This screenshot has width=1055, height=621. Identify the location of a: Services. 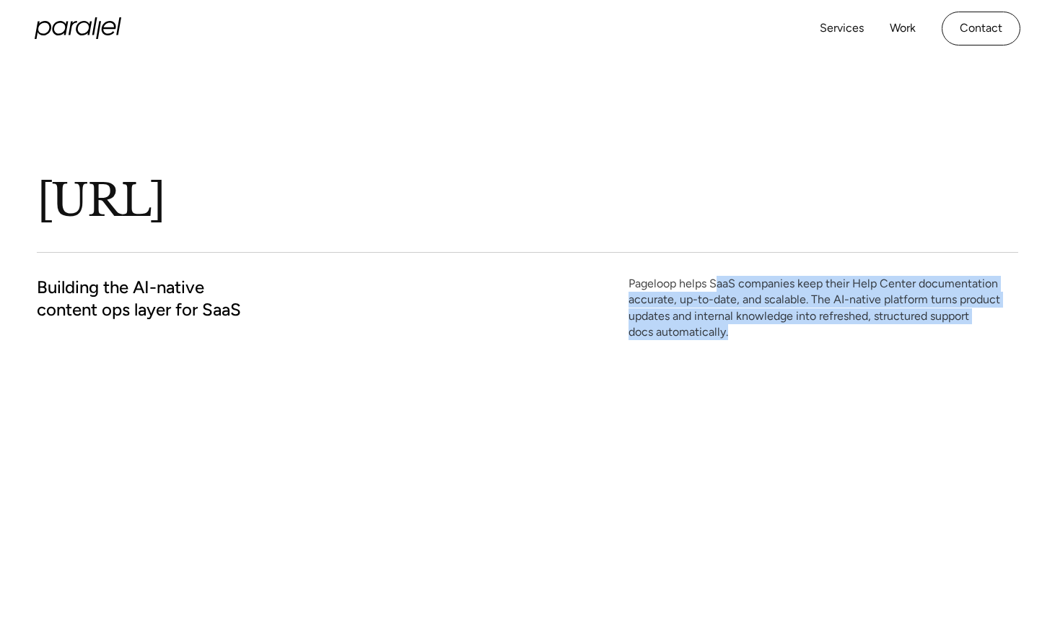
(842, 28).